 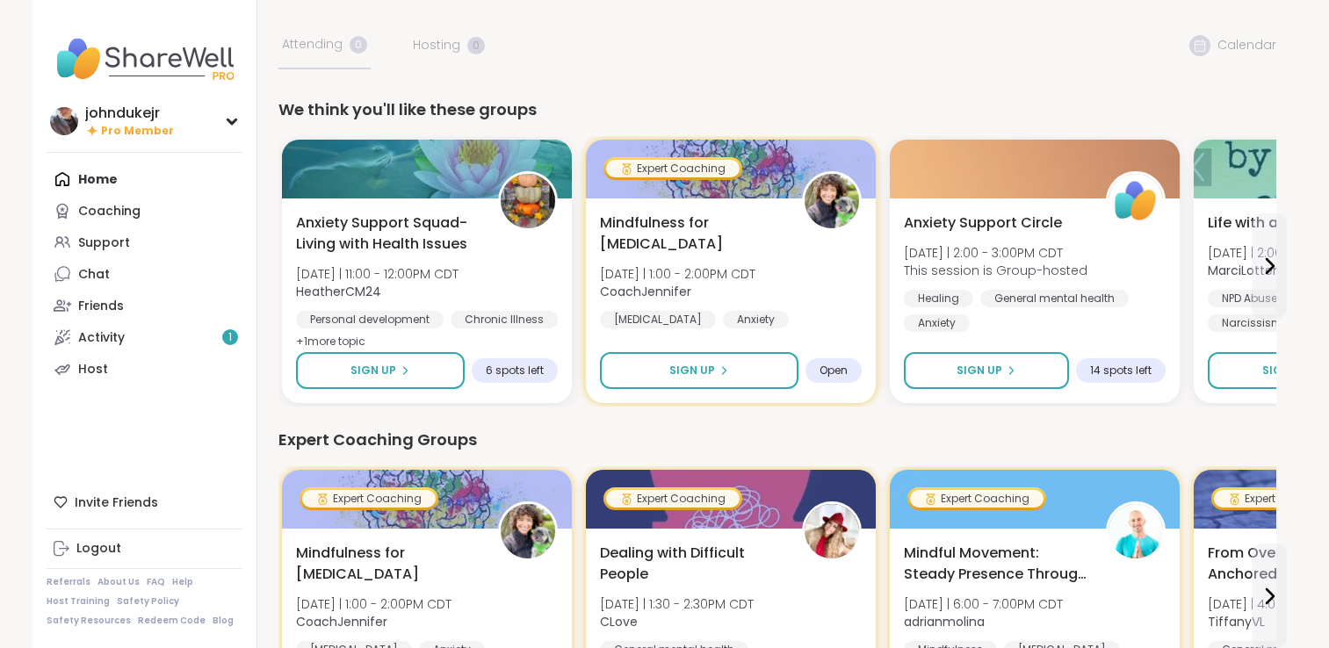 What do you see at coordinates (144, 503) in the screenshot?
I see `div: Invite Friends` at bounding box center [144, 503].